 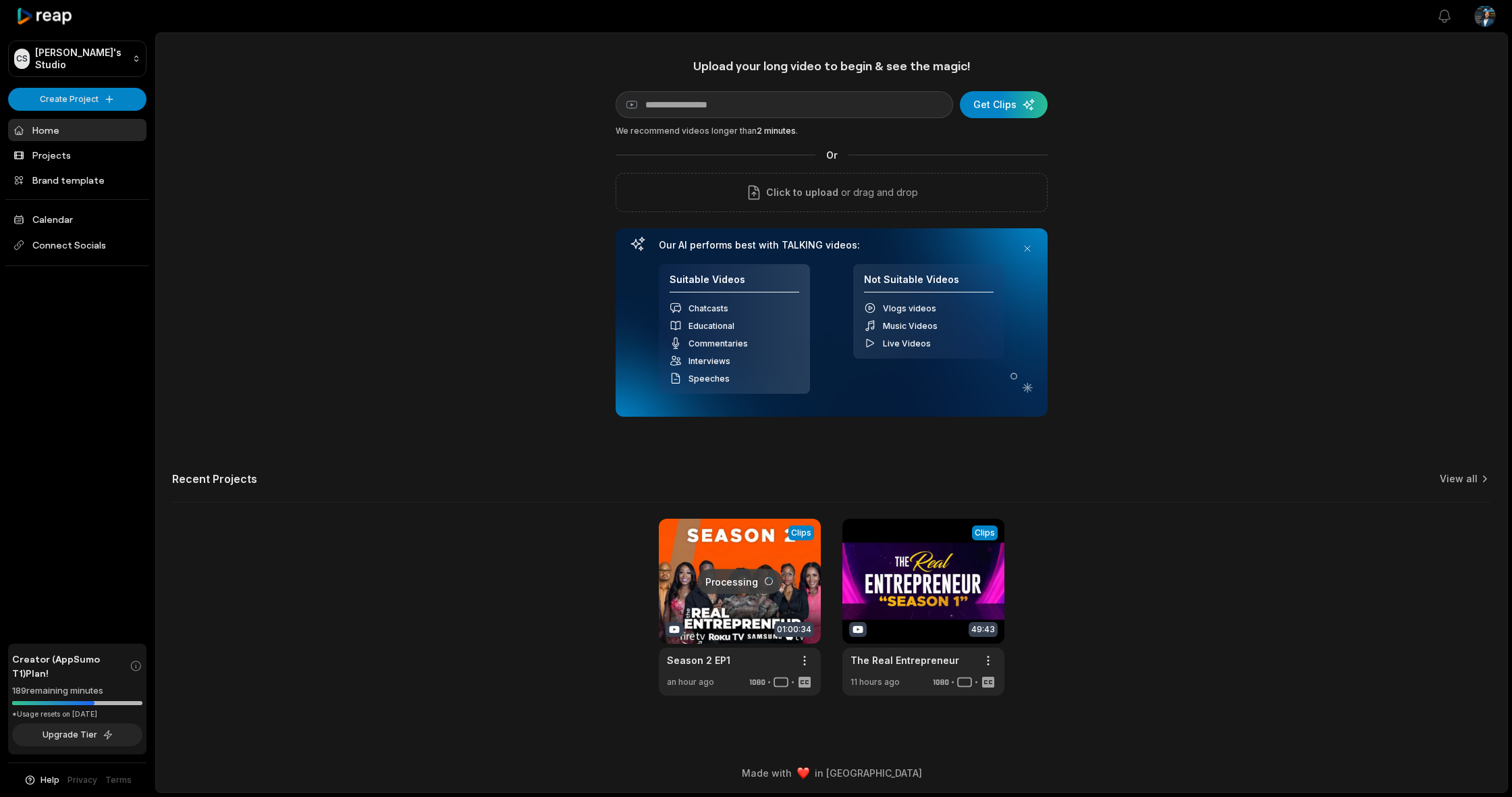 I want to click on a: Terms, so click(x=118, y=780).